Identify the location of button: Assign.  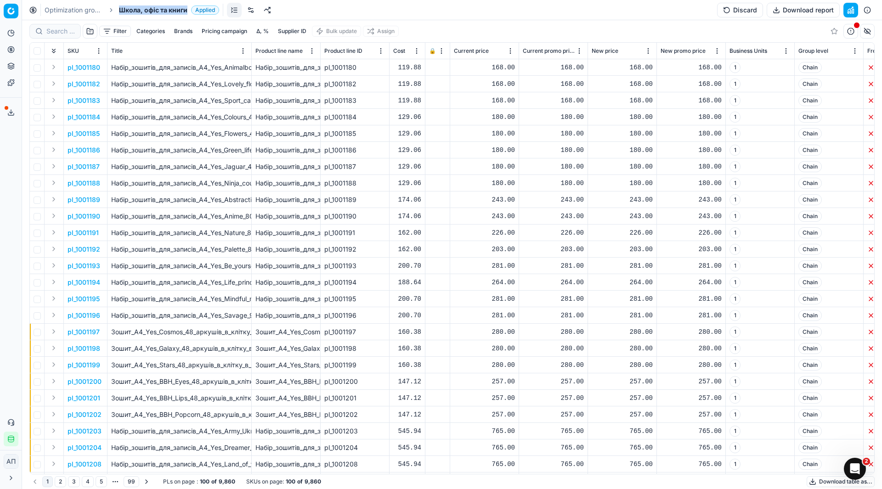
(381, 31).